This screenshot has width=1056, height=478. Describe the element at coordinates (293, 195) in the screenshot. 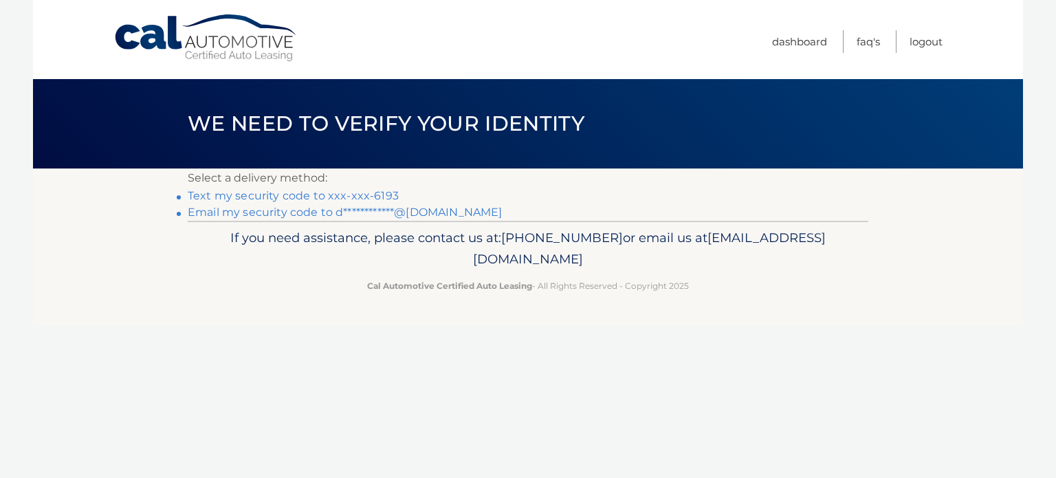

I see `a: Text my security code to xxx-xxx-6193` at that location.